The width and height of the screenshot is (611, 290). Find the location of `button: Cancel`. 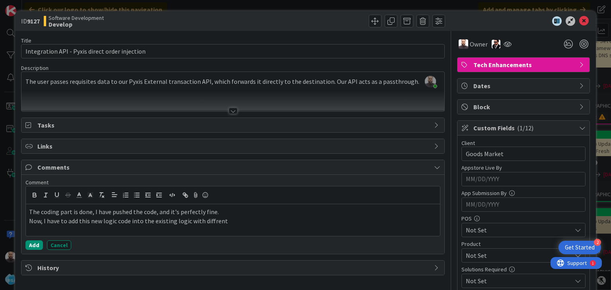

button: Cancel is located at coordinates (59, 245).